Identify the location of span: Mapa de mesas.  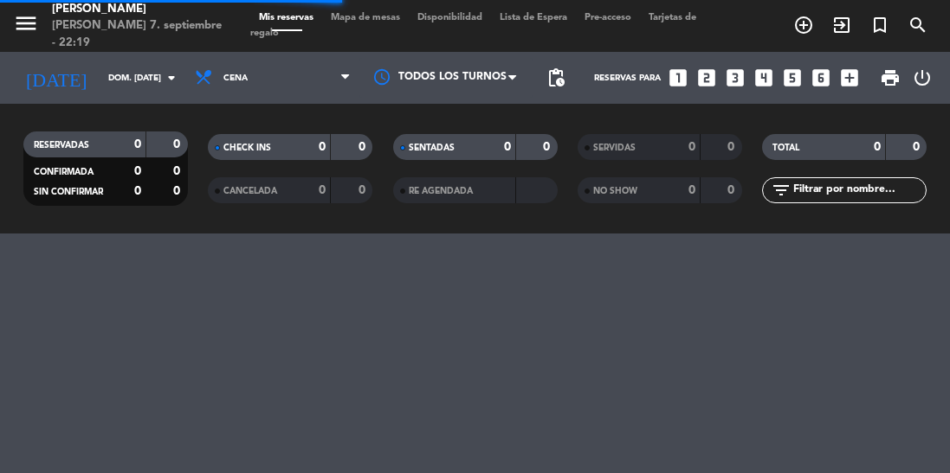
(365, 17).